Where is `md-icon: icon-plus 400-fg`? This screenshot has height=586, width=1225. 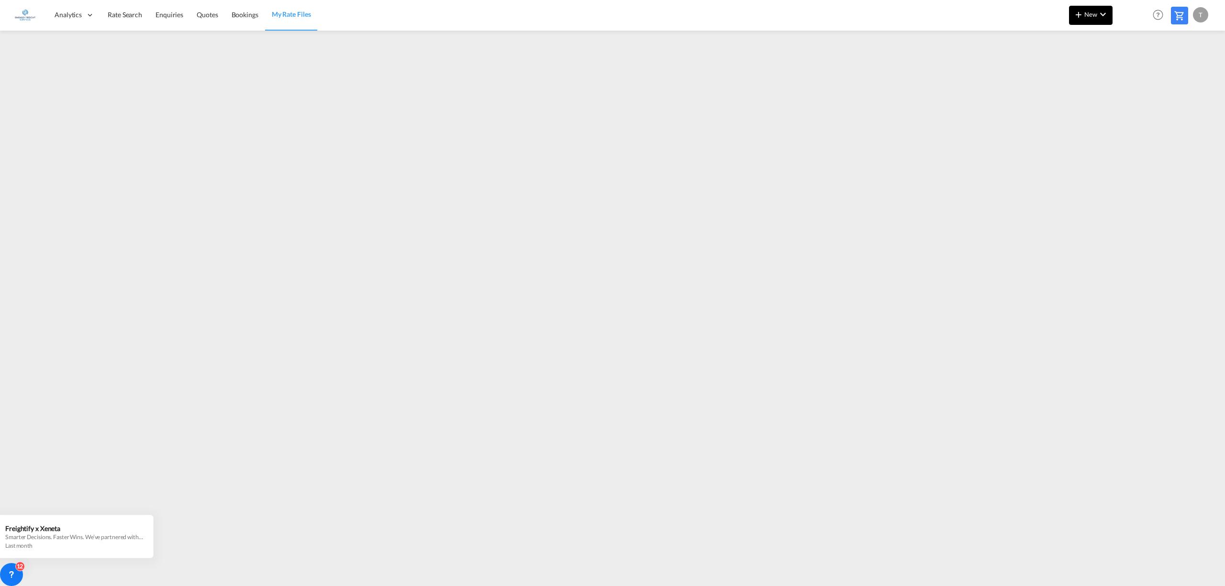 md-icon: icon-plus 400-fg is located at coordinates (1078, 14).